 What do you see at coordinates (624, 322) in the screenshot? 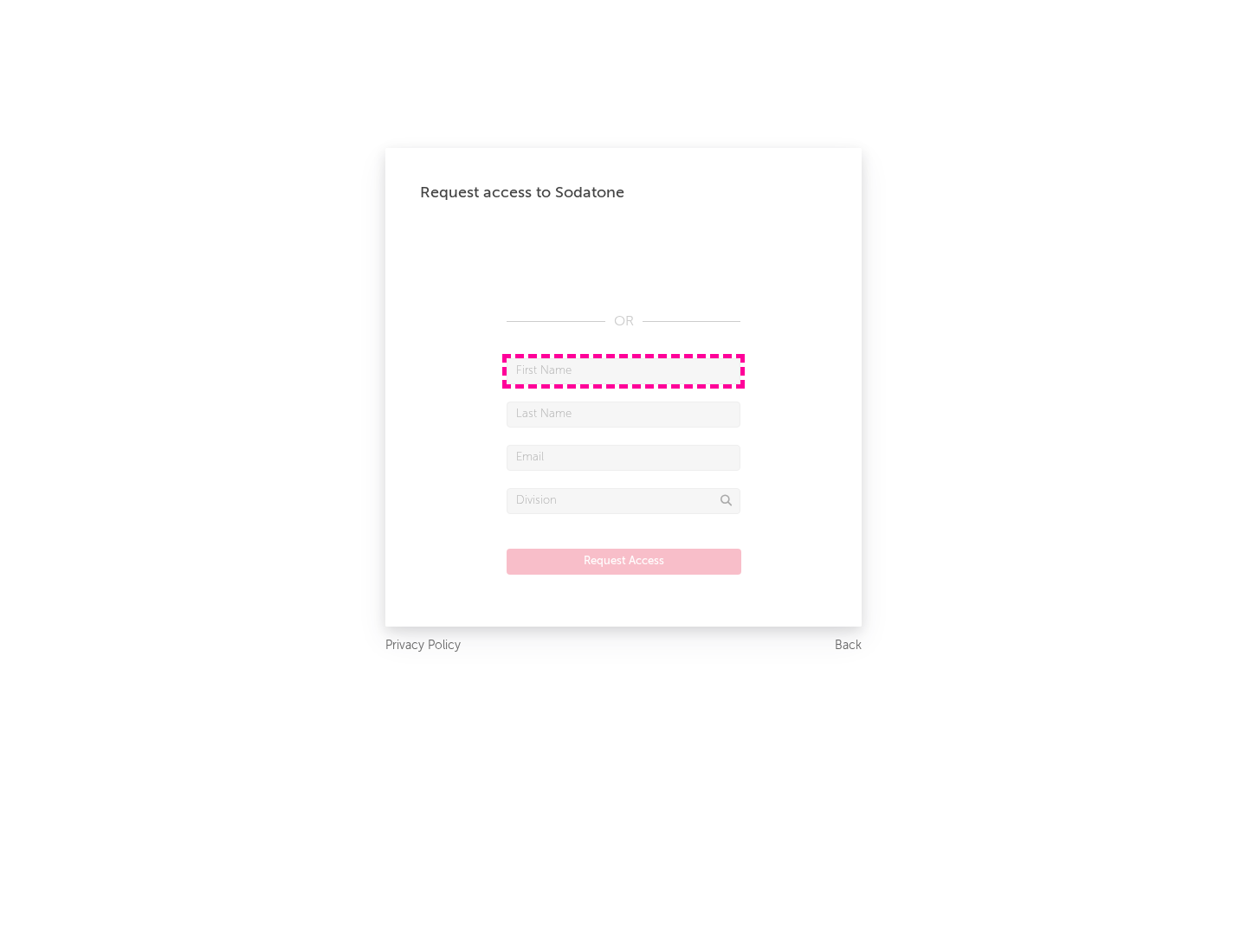
I see `div: OR` at bounding box center [624, 322].